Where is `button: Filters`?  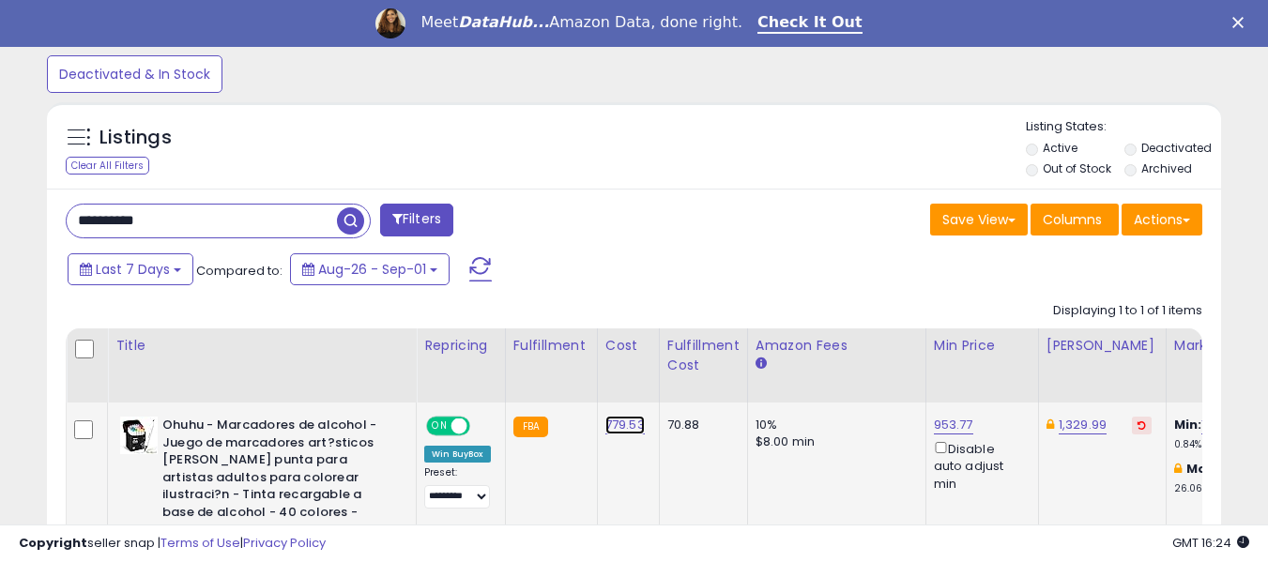 button: Filters is located at coordinates (417, 220).